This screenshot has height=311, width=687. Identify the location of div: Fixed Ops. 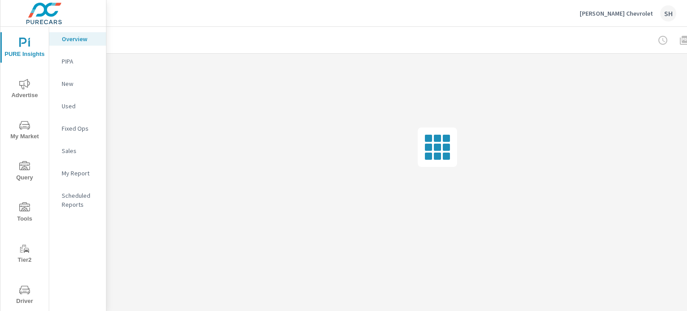
(77, 128).